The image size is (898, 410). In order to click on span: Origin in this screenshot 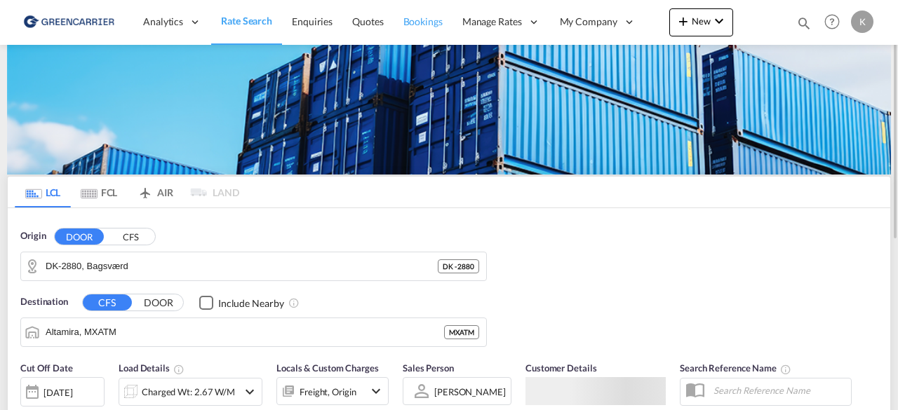, I will do `click(33, 236)`.